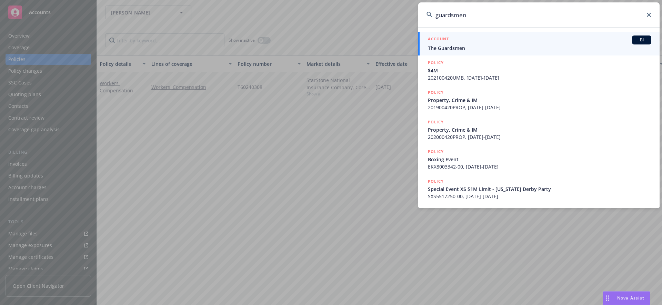  What do you see at coordinates (641, 40) in the screenshot?
I see `span: BI` at bounding box center [641, 40].